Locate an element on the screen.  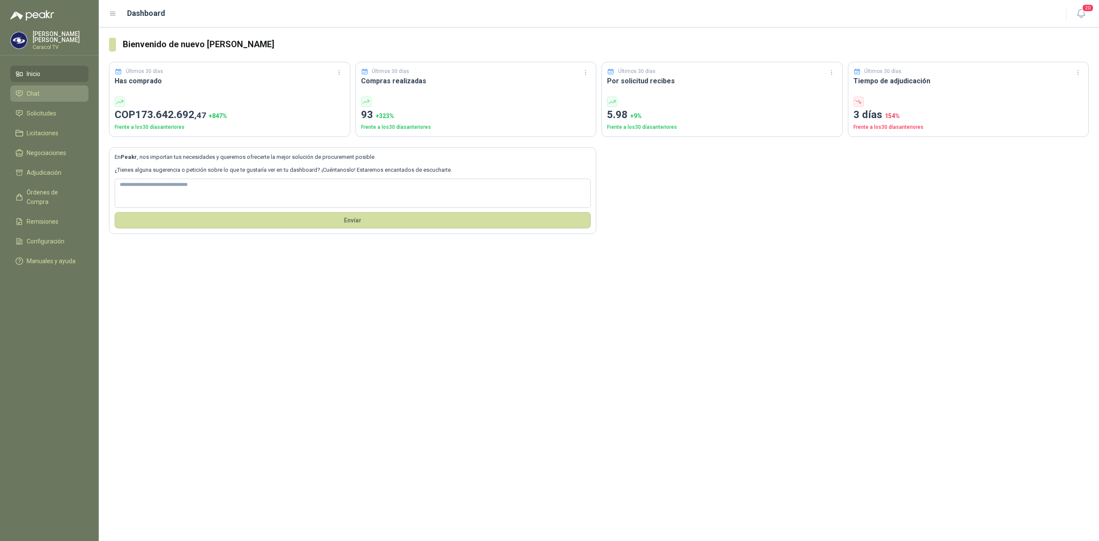
span: 173.642.692 is located at coordinates (170, 115).